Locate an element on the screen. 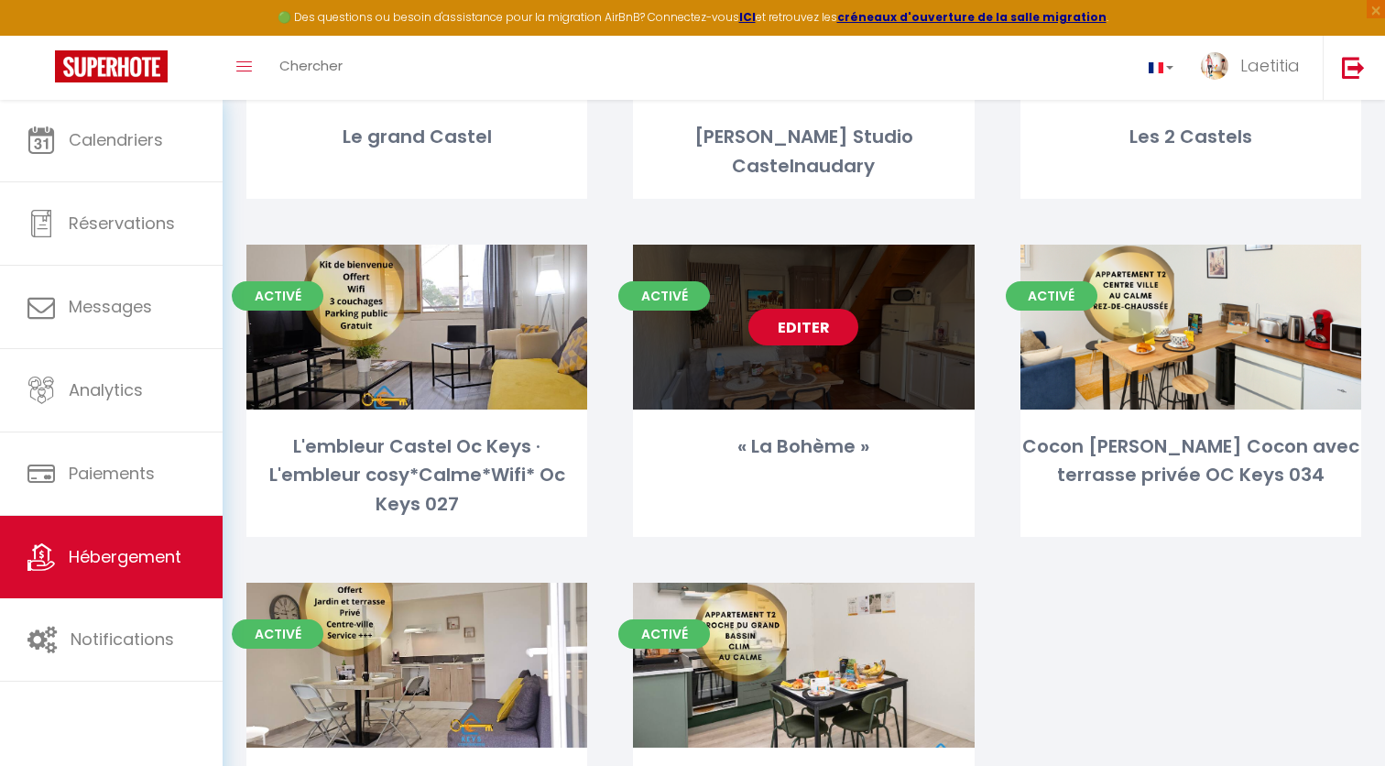 The image size is (1385, 766). span: Paiements is located at coordinates (112, 473).